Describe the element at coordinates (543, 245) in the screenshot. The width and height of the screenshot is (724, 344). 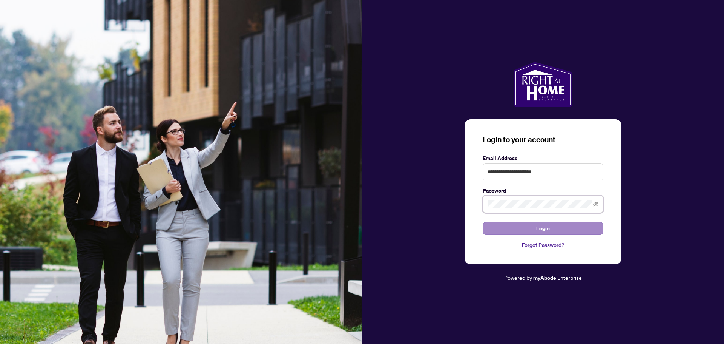
I see `a: Forgot Password?` at that location.